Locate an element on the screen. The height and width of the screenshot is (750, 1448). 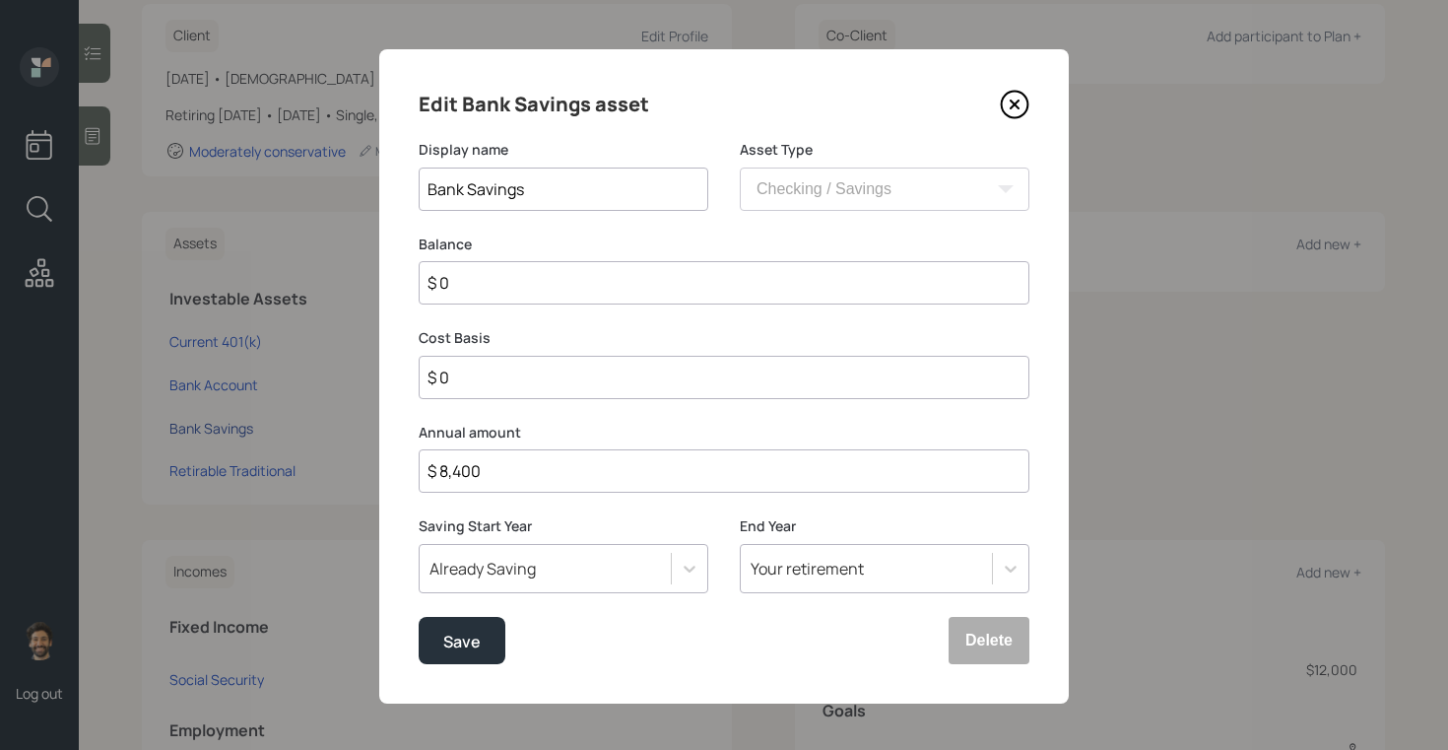
button: Save is located at coordinates (462, 640).